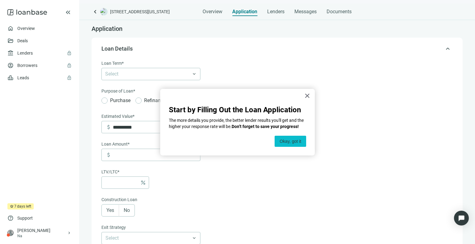 Image resolution: width=475 pixels, height=244 pixels. I want to click on span: Refinance, so click(155, 100).